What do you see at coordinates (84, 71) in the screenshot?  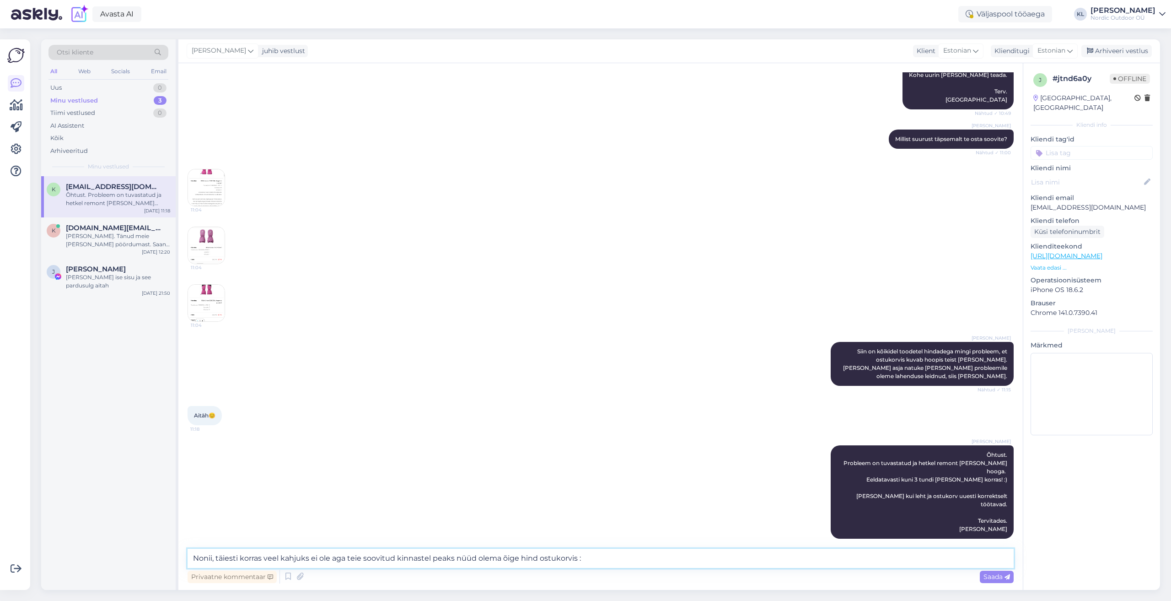 I see `div: Web` at bounding box center [84, 71].